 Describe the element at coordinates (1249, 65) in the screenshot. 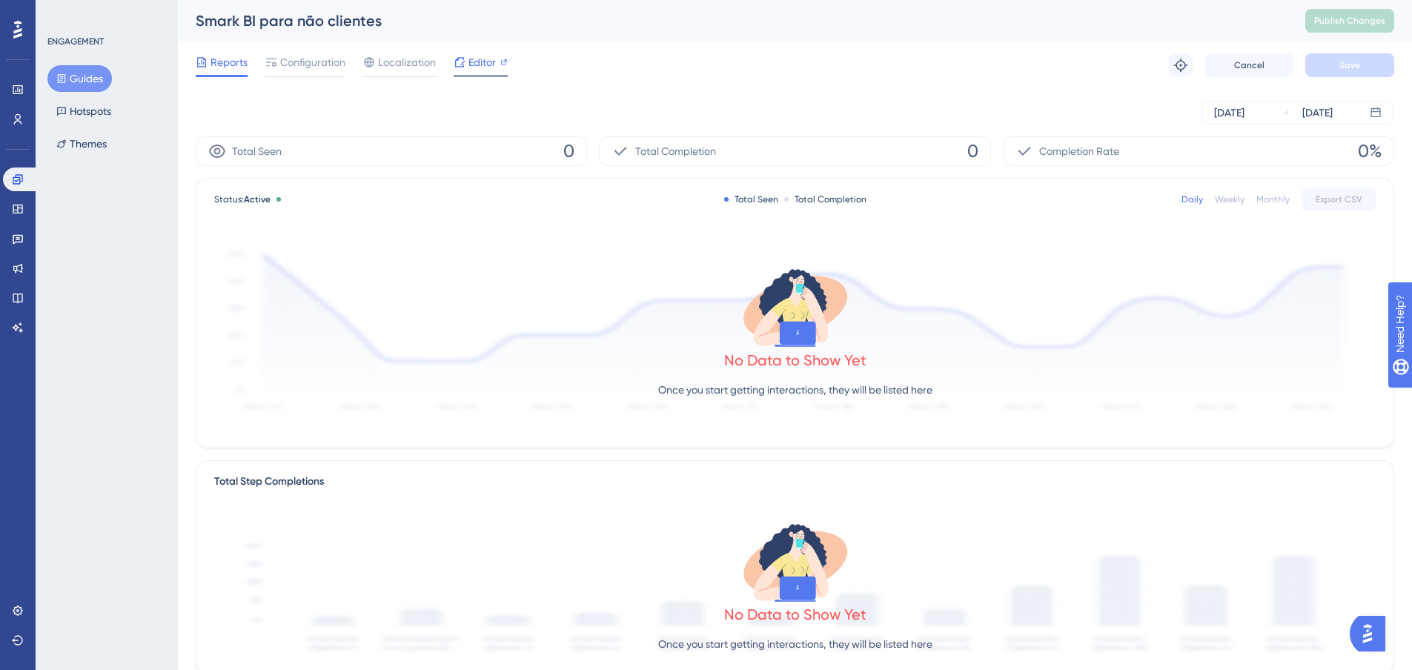

I see `span: Cancel` at that location.